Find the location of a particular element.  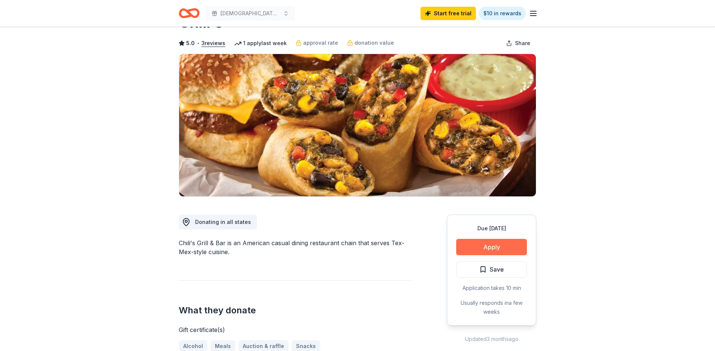

button: Apply is located at coordinates (492, 247).